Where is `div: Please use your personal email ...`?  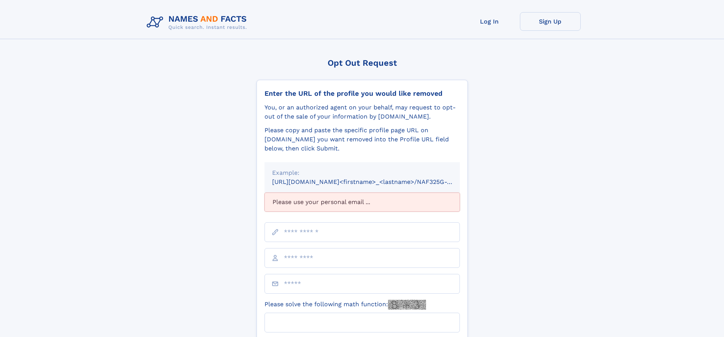 div: Please use your personal email ... is located at coordinates (362, 202).